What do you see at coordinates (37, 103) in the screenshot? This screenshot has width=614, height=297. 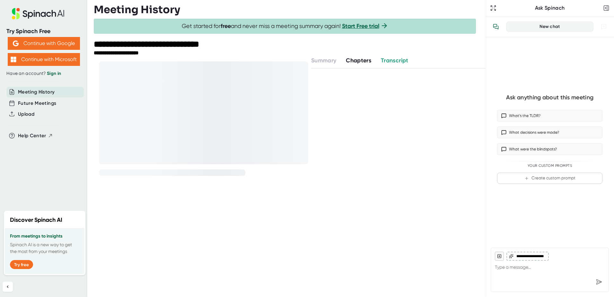 I see `button: Future Meetings` at bounding box center [37, 103].